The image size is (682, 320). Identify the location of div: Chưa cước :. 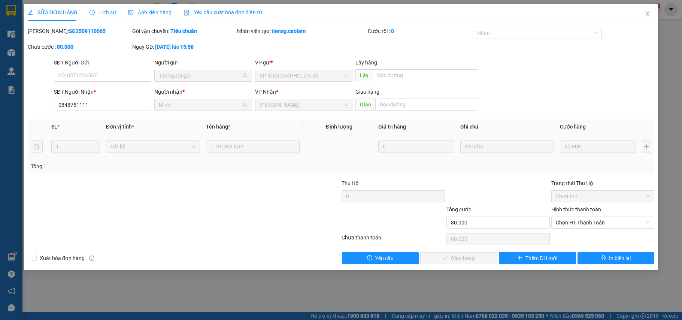
(79, 47).